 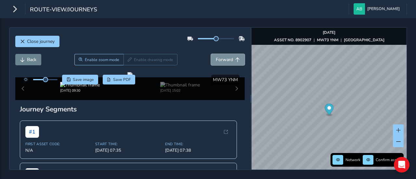 What do you see at coordinates (225, 80) in the screenshot?
I see `span: MW73 YNM` at bounding box center [225, 80].